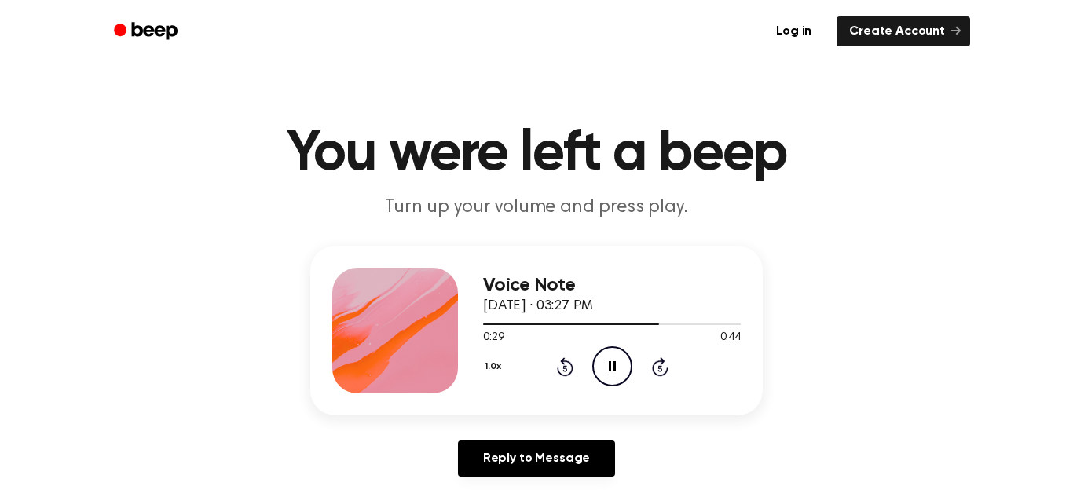 Image resolution: width=1073 pixels, height=497 pixels. I want to click on a: Create Account, so click(903, 31).